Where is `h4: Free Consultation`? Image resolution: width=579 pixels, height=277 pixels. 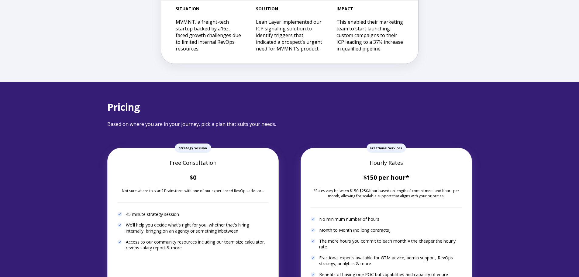 h4: Free Consultation is located at coordinates (193, 163).